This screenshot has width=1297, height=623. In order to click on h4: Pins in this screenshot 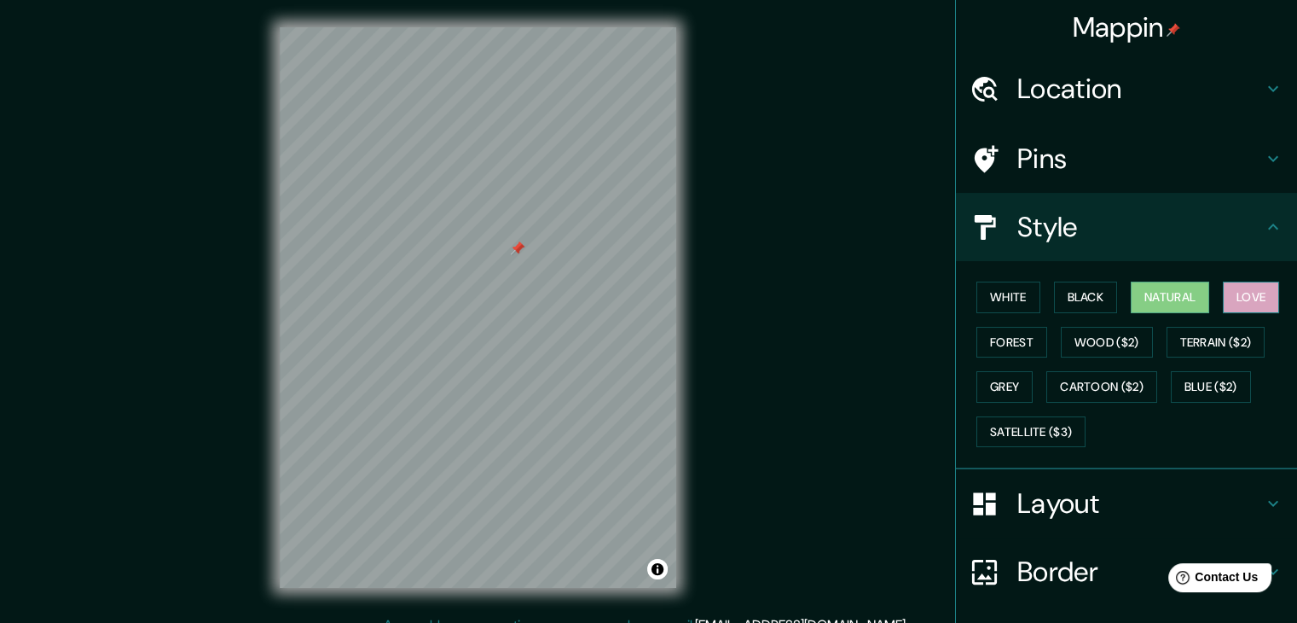, I will do `click(1140, 159)`.